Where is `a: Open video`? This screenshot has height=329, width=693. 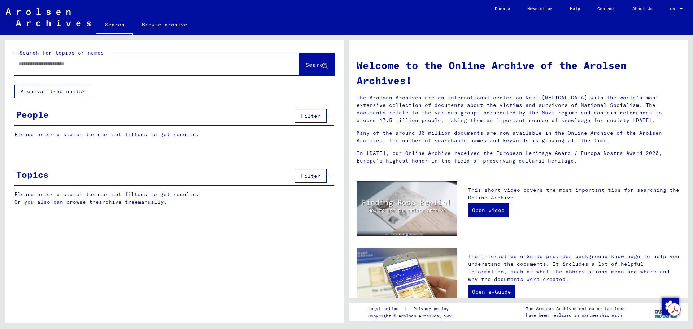 a: Open video is located at coordinates (488, 210).